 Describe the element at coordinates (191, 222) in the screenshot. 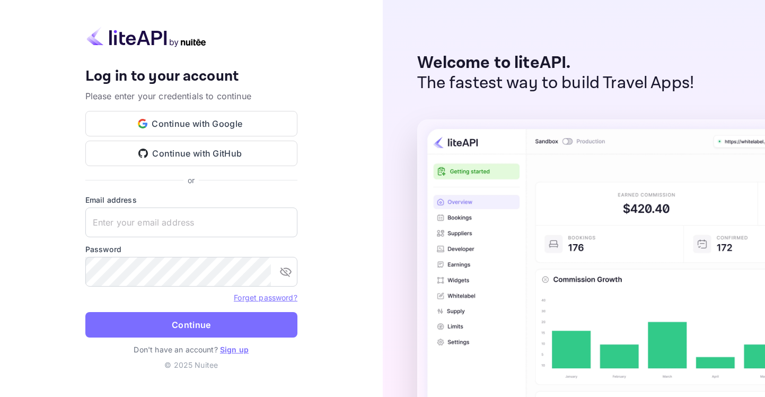

I see `input: Enter your email address` at that location.